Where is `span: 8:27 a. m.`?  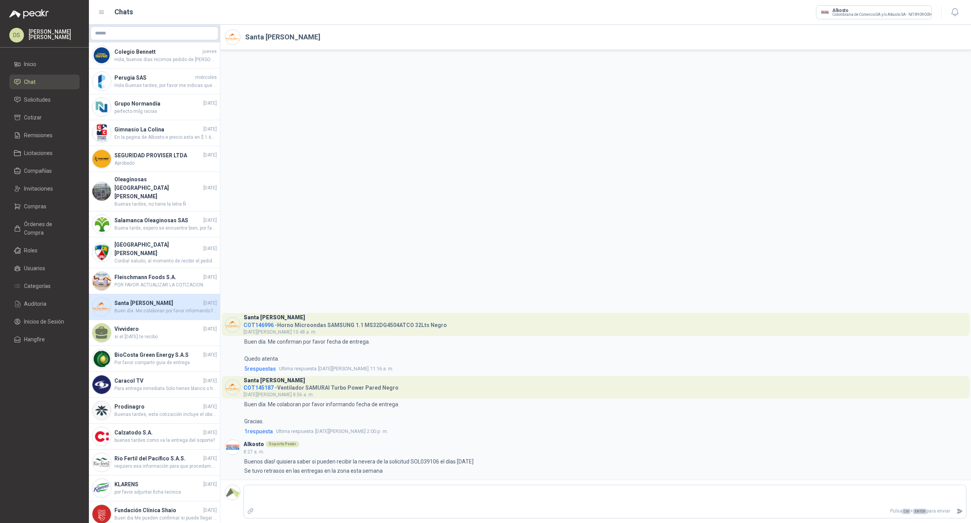
span: 8:27 a. m. is located at coordinates (254, 452).